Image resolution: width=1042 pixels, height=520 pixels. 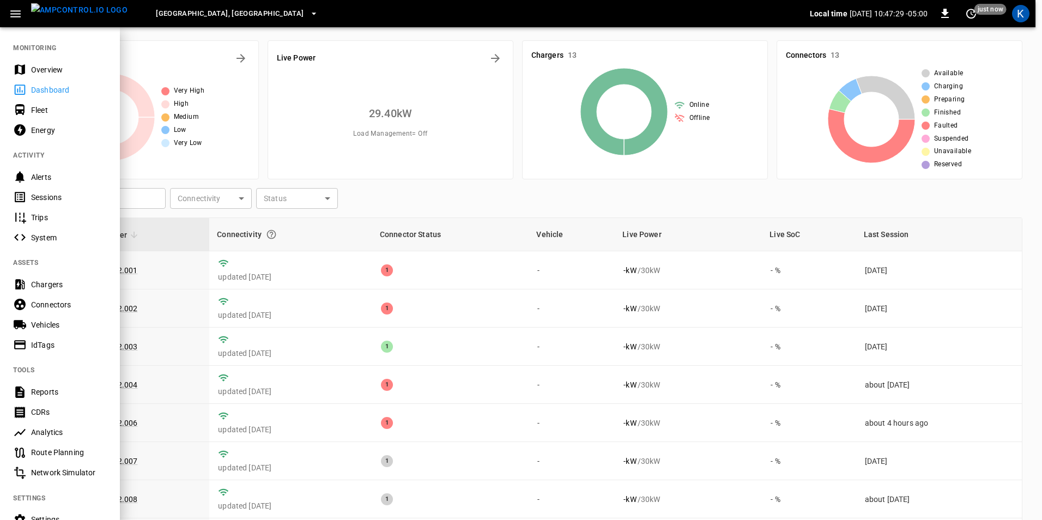 I want to click on div: Alerts, so click(x=69, y=177).